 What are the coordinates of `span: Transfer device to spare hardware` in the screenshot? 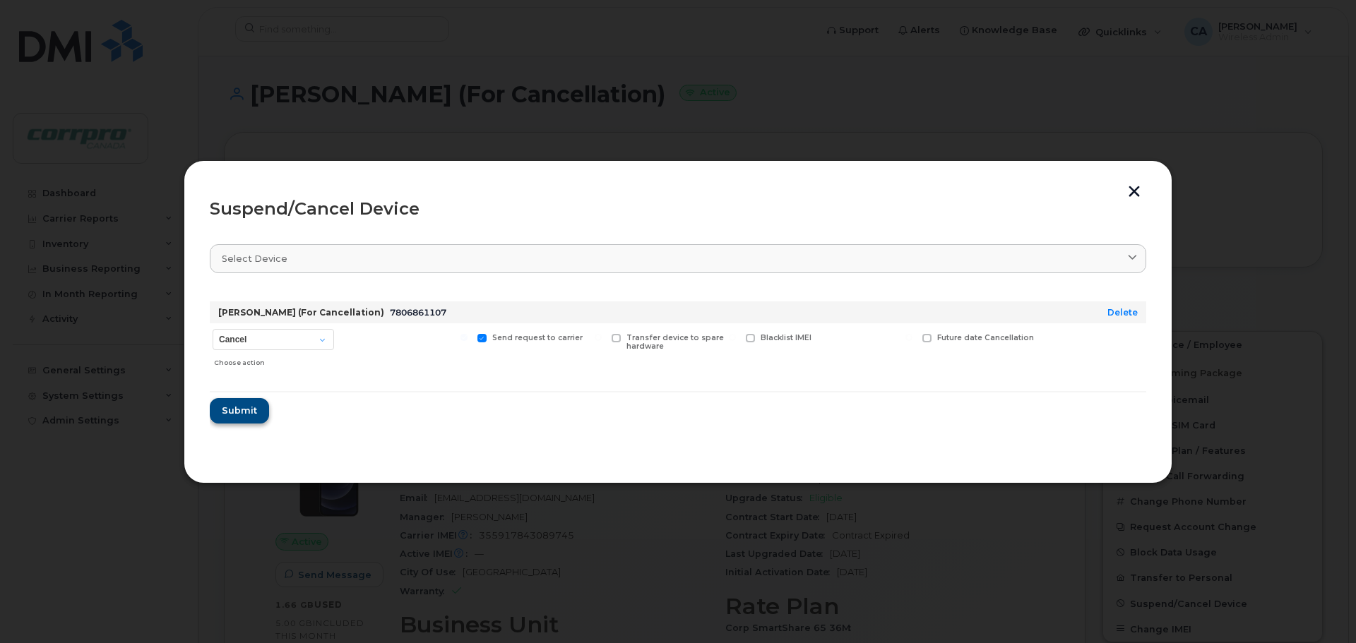 It's located at (675, 342).